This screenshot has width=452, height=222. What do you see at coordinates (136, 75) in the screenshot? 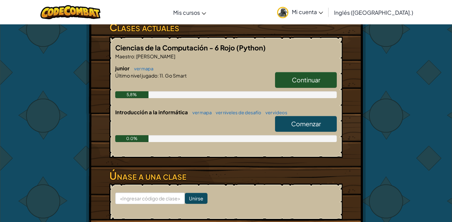
I see `font: Último nivel jugado` at bounding box center [136, 75].